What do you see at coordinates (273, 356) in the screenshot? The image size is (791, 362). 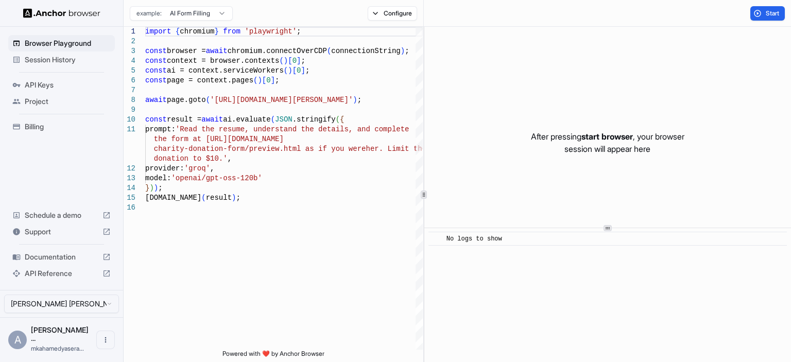 I see `span: Powered with ❤️ by Anchor Browser` at bounding box center [273, 356].